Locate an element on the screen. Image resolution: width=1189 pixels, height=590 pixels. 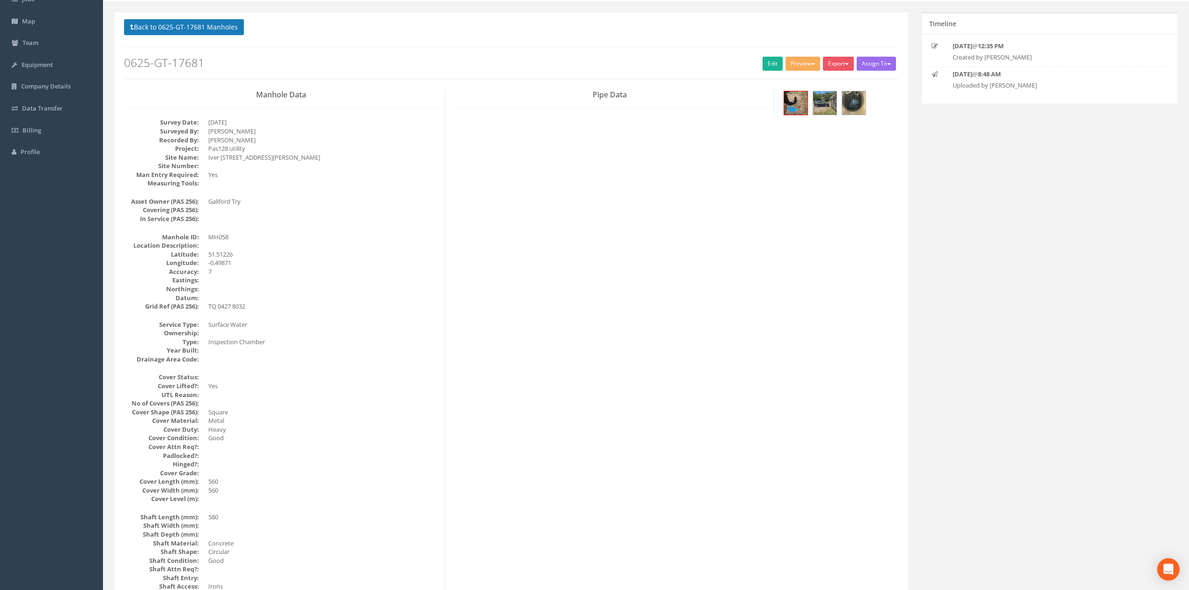
h3: Pipe Data is located at coordinates (609, 95).